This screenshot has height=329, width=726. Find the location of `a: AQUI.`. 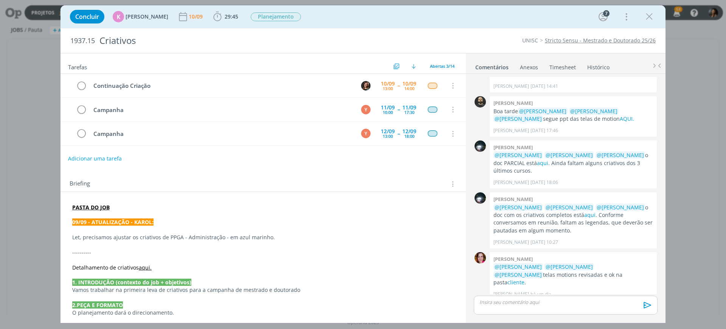

a: AQUI. is located at coordinates (627, 118).